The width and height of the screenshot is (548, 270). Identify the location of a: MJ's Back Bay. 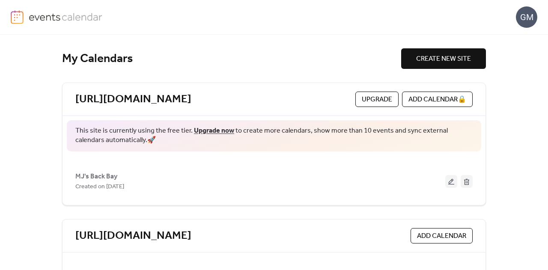
(96, 176).